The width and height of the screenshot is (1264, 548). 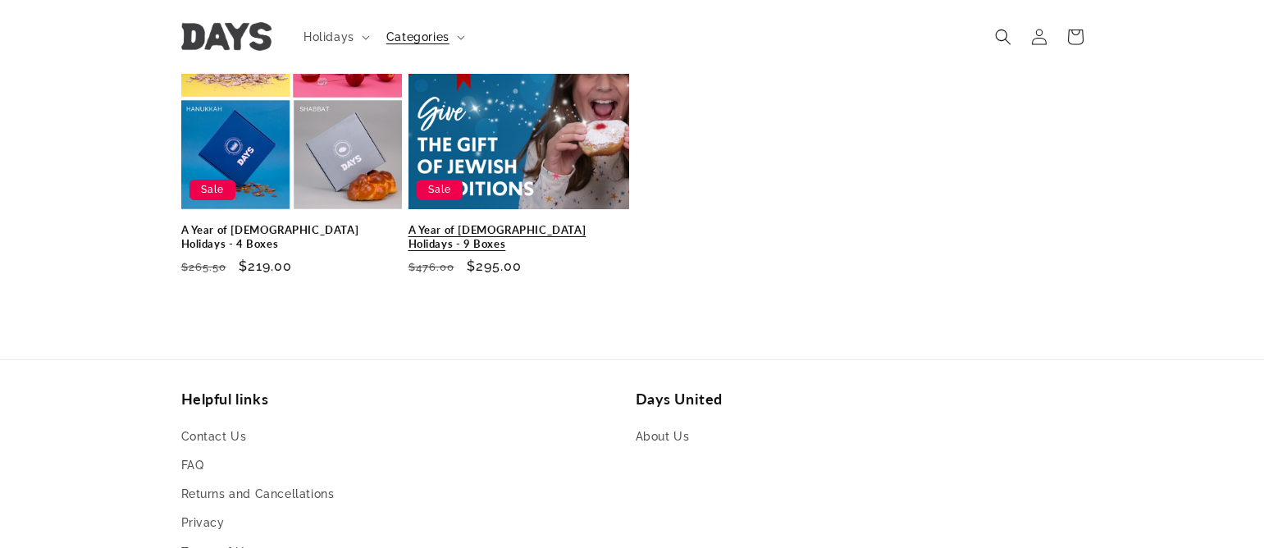 I want to click on summary: Categories, so click(x=424, y=37).